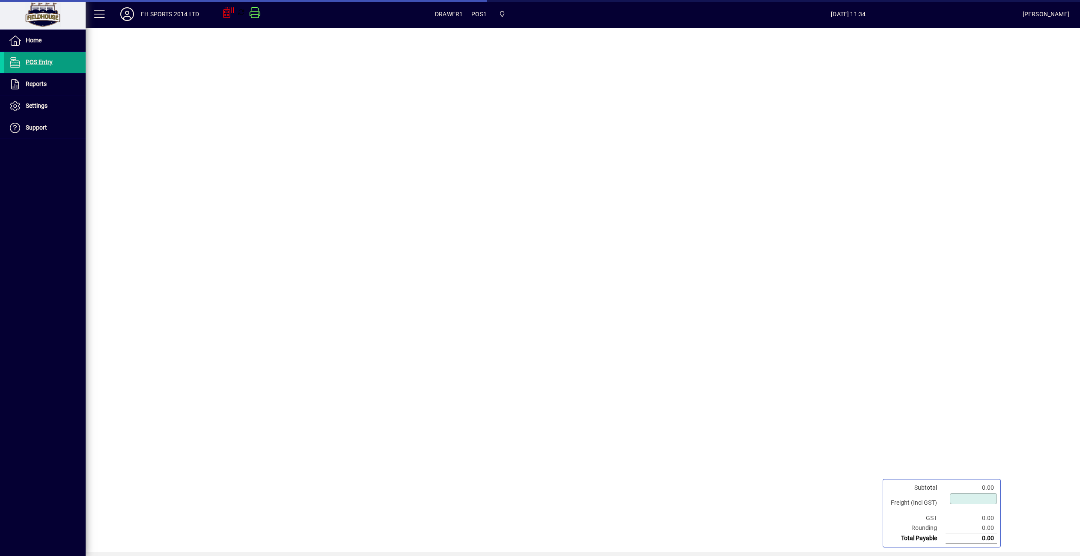 This screenshot has height=556, width=1080. Describe the element at coordinates (449, 14) in the screenshot. I see `span: DRAWER1` at that location.